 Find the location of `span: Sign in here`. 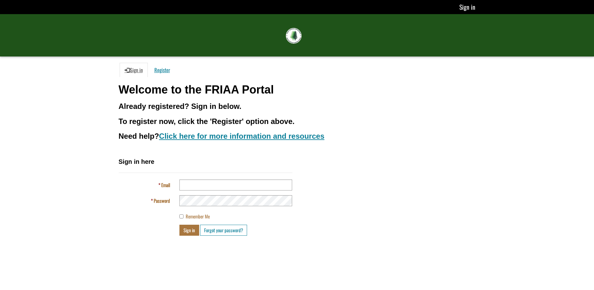

span: Sign in here is located at coordinates (137, 161).